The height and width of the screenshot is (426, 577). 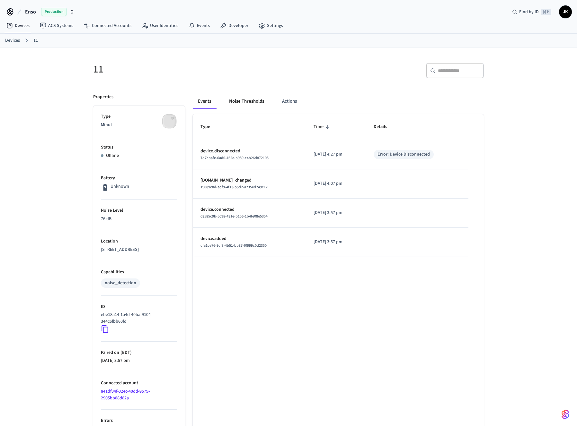 What do you see at coordinates (545, 12) in the screenshot?
I see `span: ⌘ K` at bounding box center [545, 12].